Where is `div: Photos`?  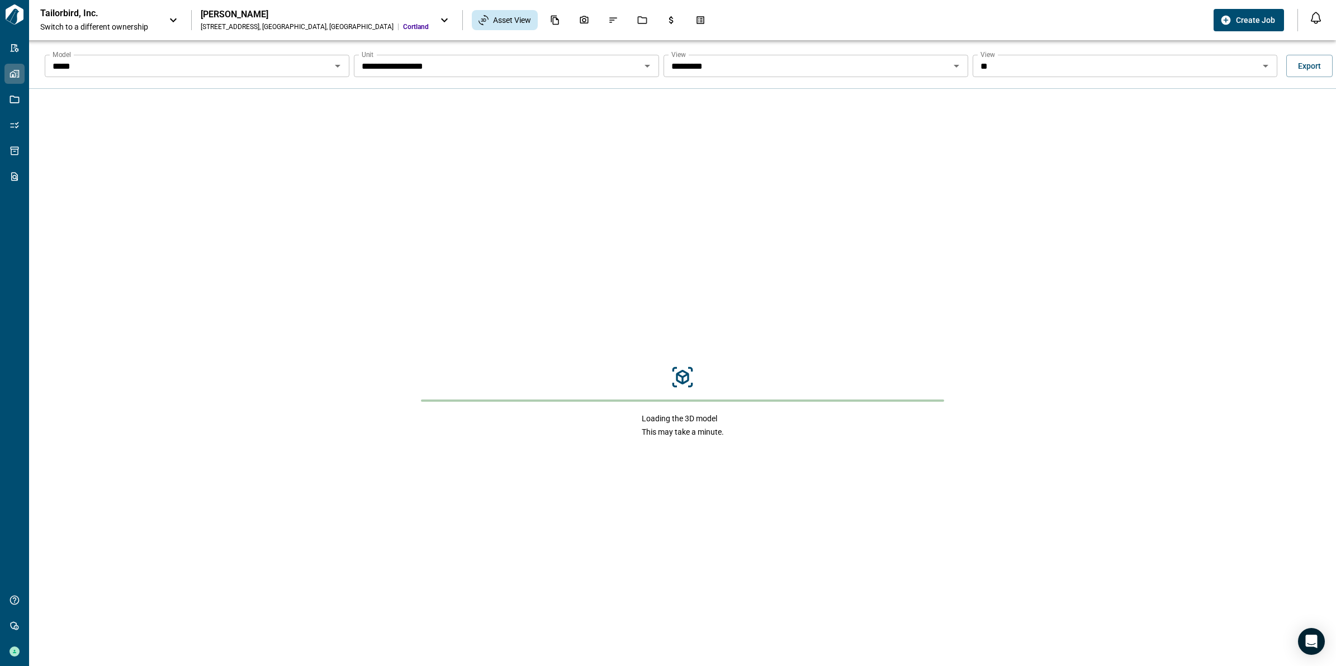 div: Photos is located at coordinates (584, 20).